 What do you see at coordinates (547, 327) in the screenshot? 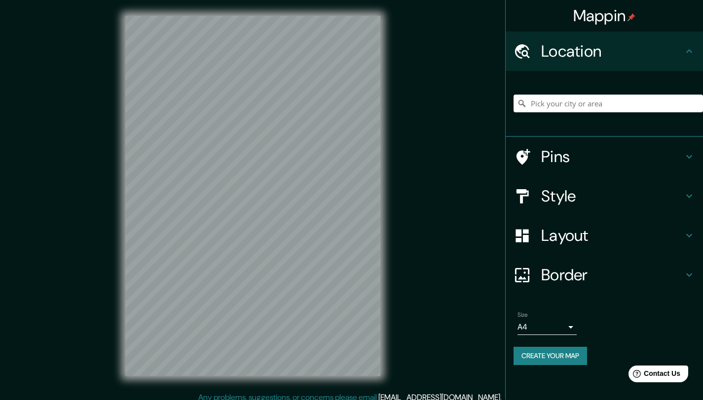
I see `div: A4` at bounding box center [547, 327].